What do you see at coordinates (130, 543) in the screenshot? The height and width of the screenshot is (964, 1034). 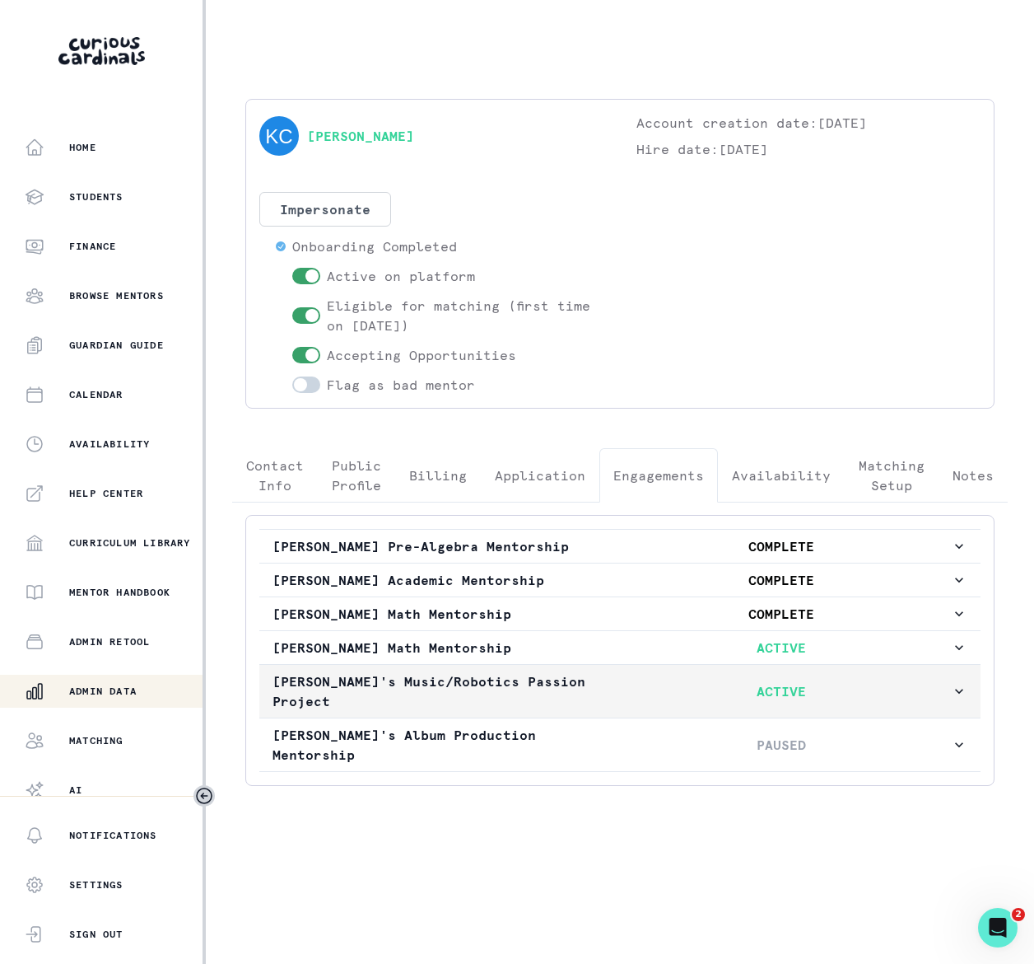 I see `p: Curriculum Library` at bounding box center [130, 543].